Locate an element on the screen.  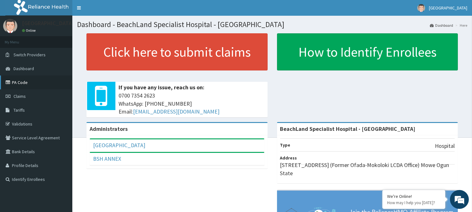
li: Here is located at coordinates (461, 25).